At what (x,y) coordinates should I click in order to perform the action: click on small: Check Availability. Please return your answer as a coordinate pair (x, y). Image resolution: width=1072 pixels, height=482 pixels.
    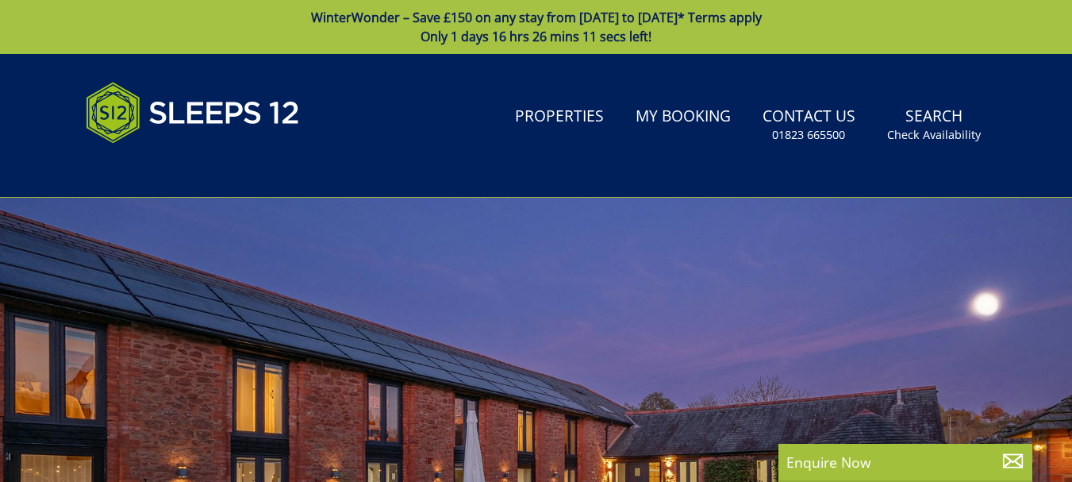
    Looking at the image, I should click on (934, 135).